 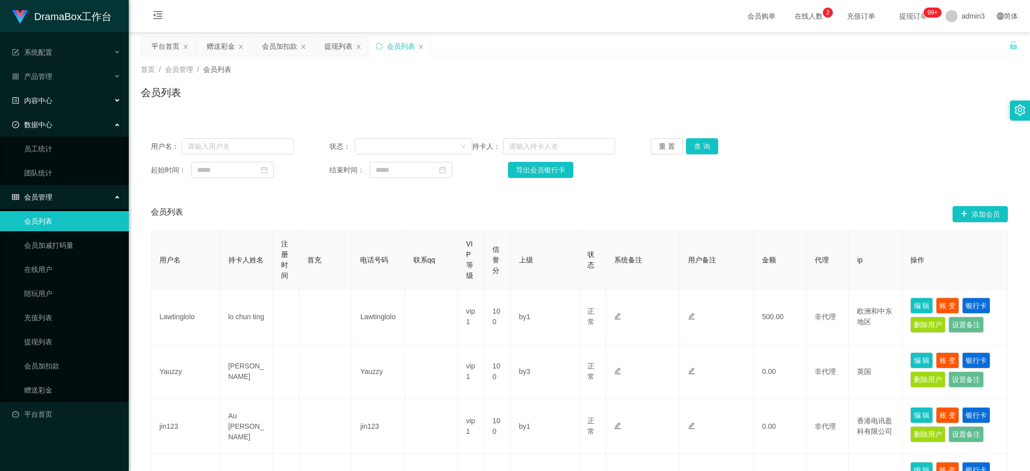 What do you see at coordinates (702, 260) in the screenshot?
I see `span: 用户备注` at bounding box center [702, 260].